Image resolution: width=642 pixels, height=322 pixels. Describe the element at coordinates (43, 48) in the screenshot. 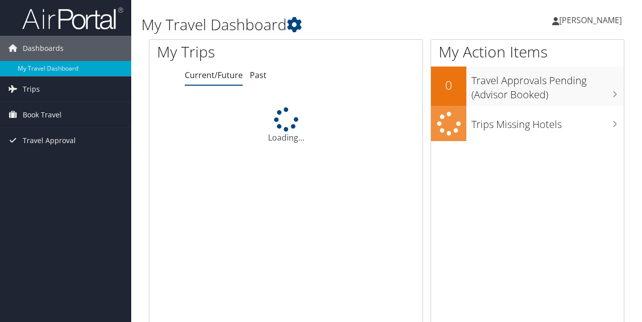

I see `span: Dashboards` at that location.